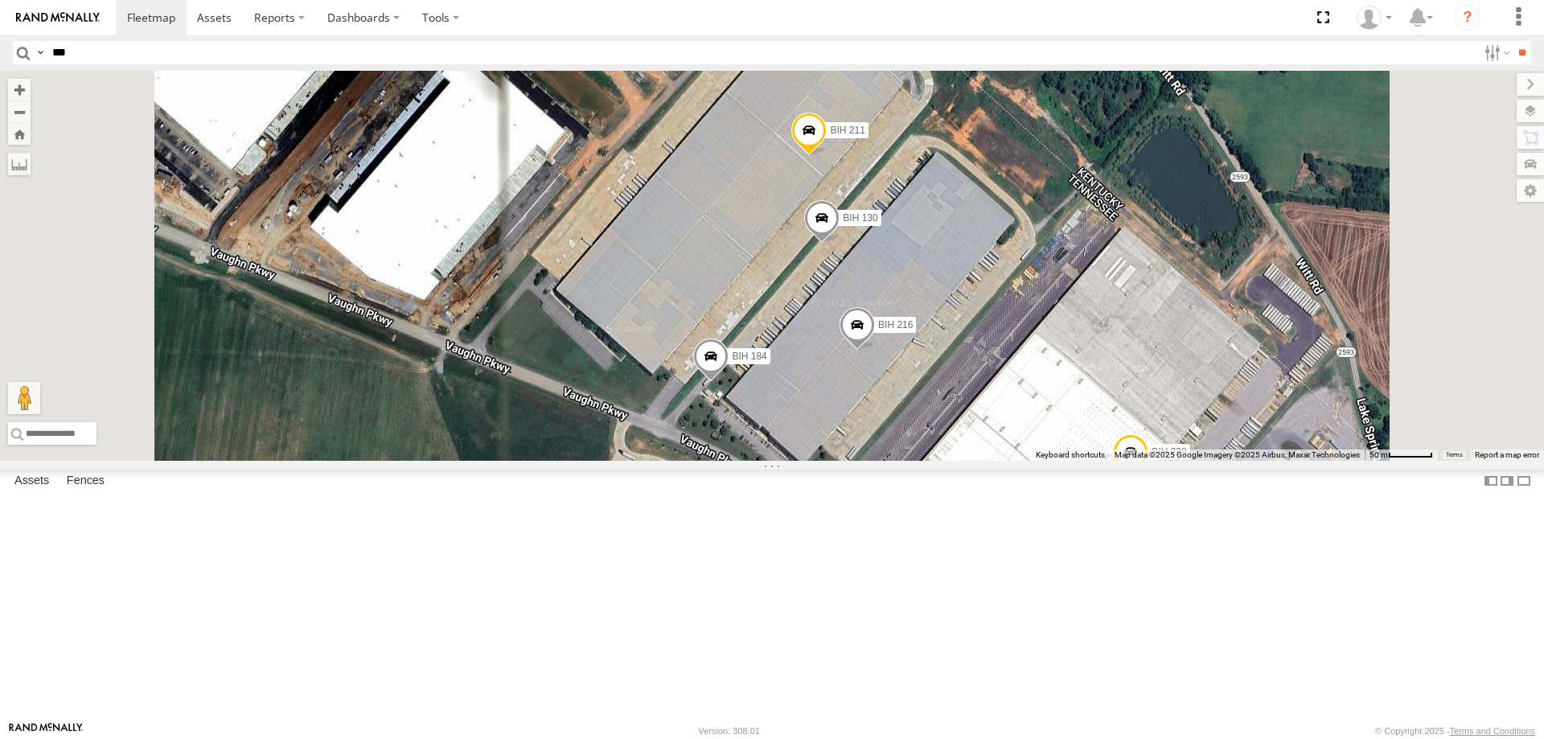  What do you see at coordinates (1495, 52) in the screenshot?
I see `label: Search Filter Options` at bounding box center [1495, 52].